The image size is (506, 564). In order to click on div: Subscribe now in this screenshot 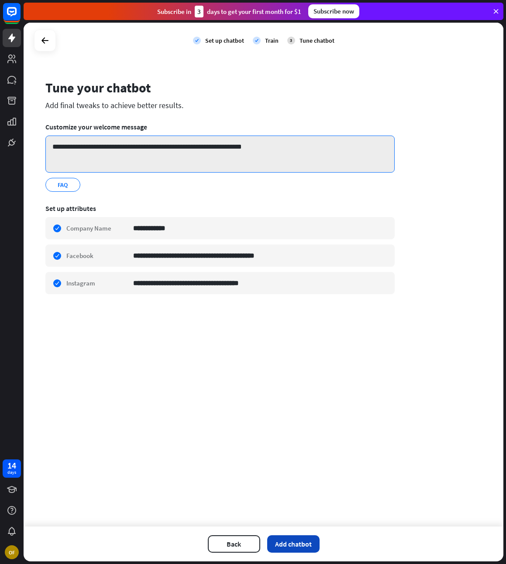, I will do `click(333, 11)`.